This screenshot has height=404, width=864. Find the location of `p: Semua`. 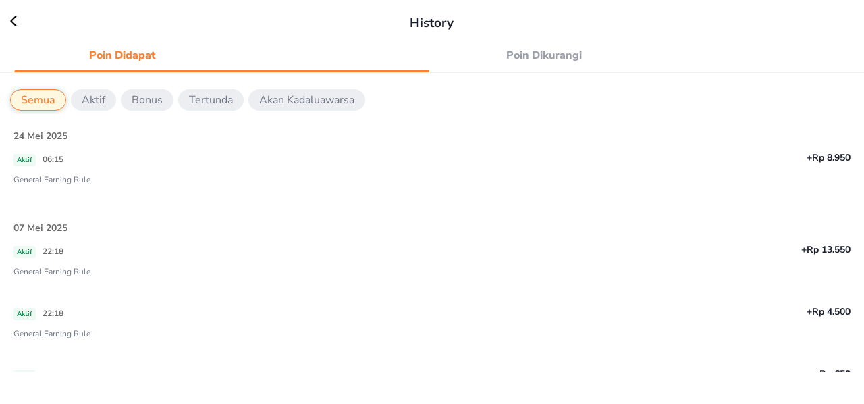

p: Semua is located at coordinates (38, 100).